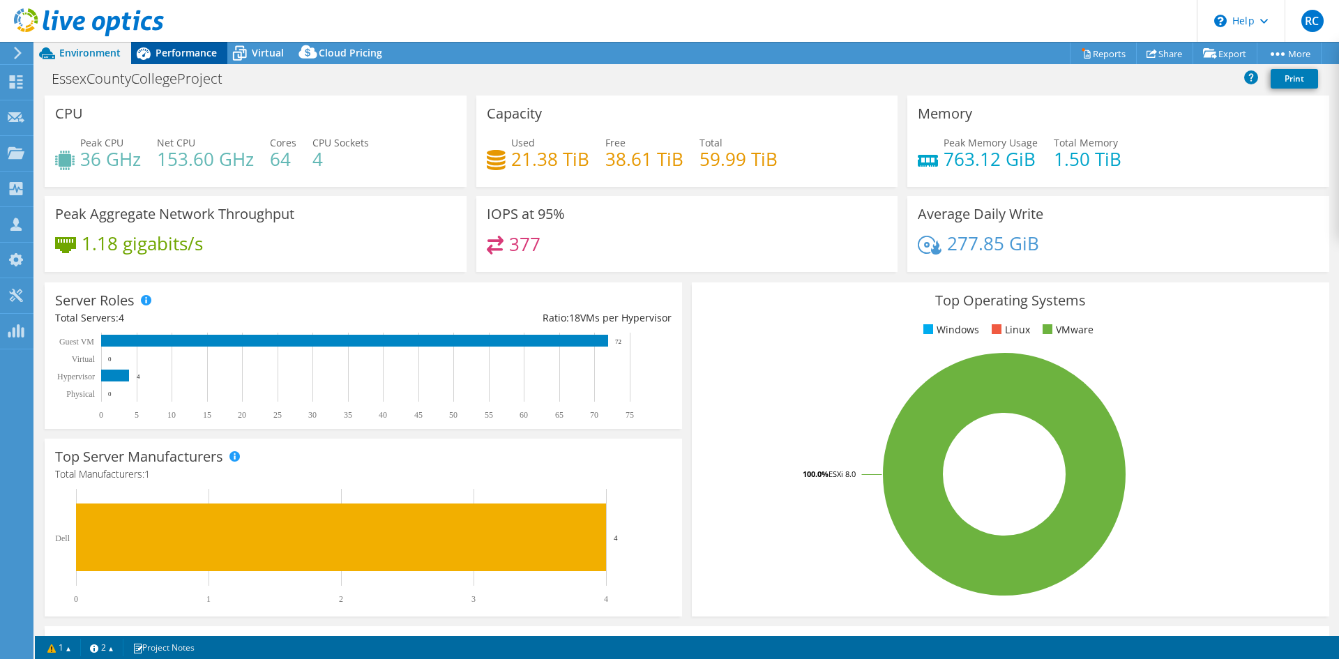 The image size is (1339, 659). What do you see at coordinates (144, 79) in the screenshot?
I see `h1: EssexCountyCollegeProject` at bounding box center [144, 79].